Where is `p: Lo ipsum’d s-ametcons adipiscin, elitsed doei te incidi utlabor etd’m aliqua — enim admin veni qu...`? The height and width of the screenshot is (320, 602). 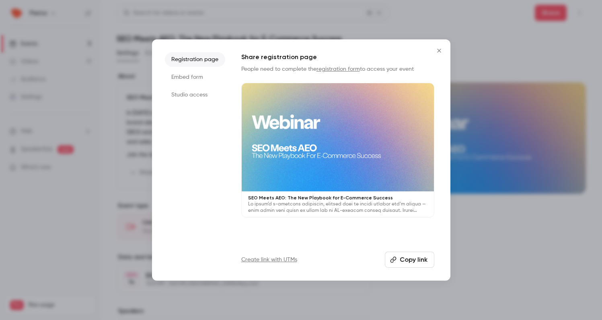
p: Lo ipsum’d s-ametcons adipiscin, elitsed doei te incidi utlabor etd’m aliqua — enim admin veni qu... is located at coordinates (338, 207).